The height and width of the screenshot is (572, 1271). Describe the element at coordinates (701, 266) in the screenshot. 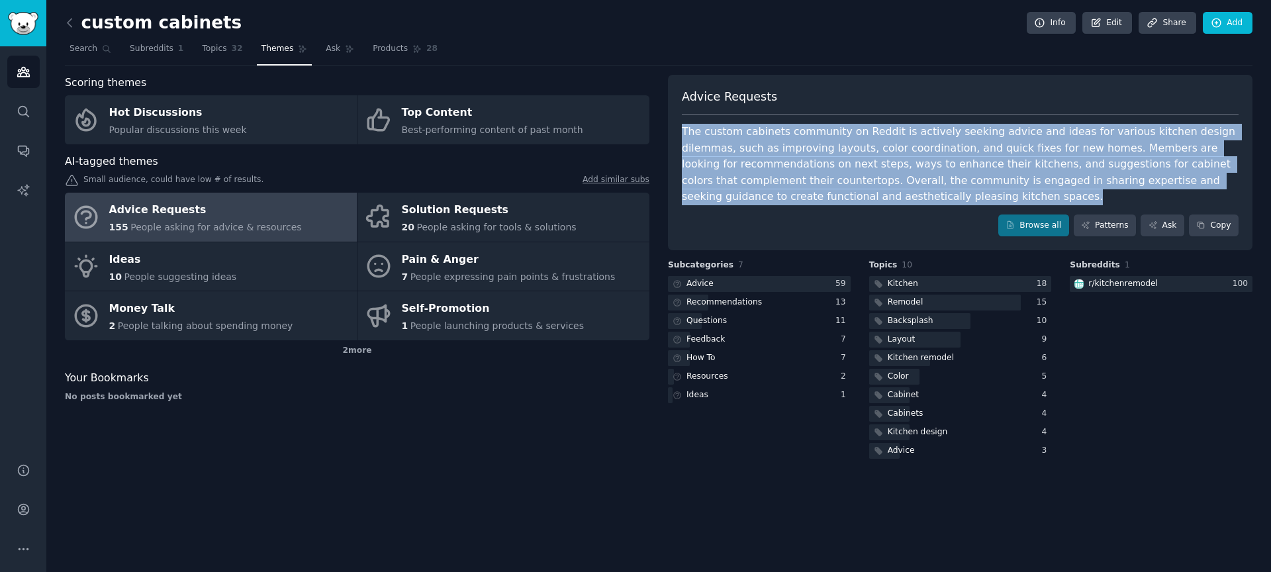

I see `span: Subcategories` at that location.